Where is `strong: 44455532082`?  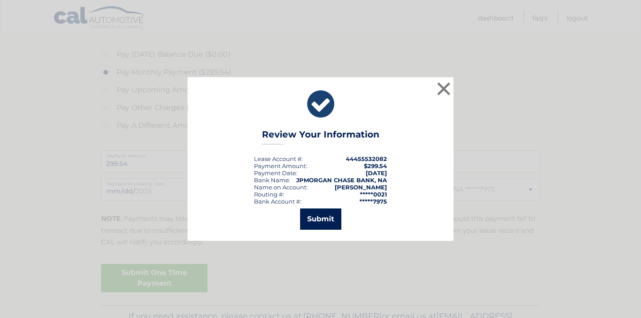
strong: 44455532082 is located at coordinates (366, 159).